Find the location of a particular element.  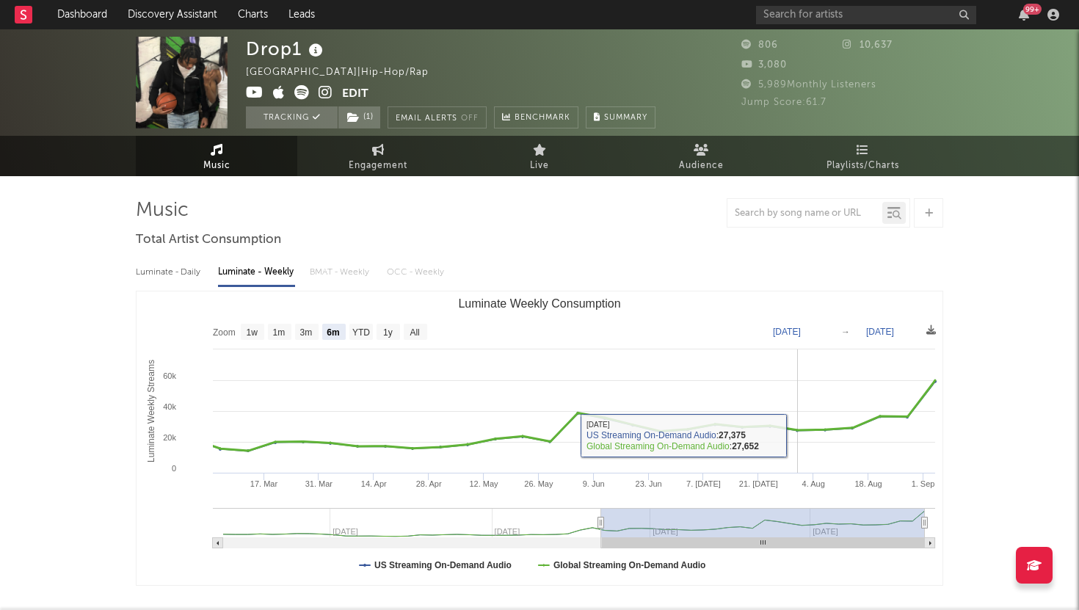

span: Music is located at coordinates (216, 166).